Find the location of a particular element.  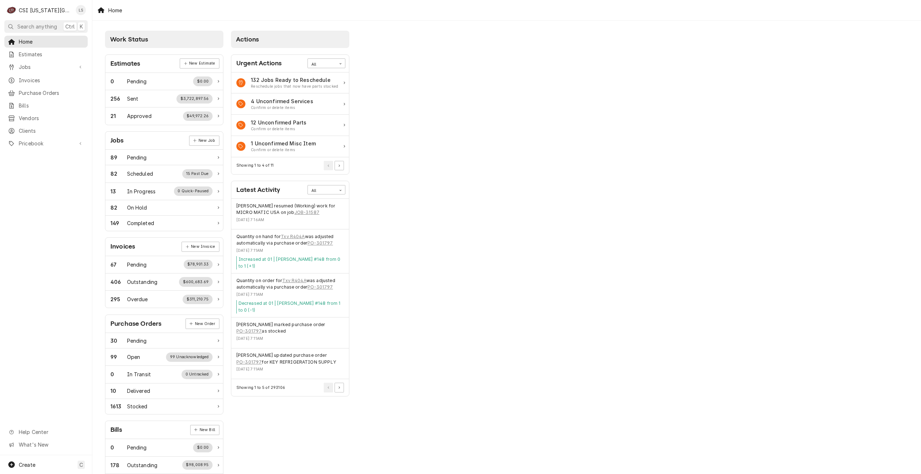

span: Bills is located at coordinates (51, 105).